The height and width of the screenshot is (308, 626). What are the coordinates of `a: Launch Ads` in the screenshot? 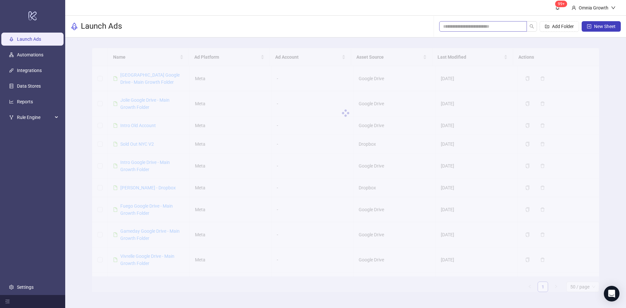 It's located at (29, 39).